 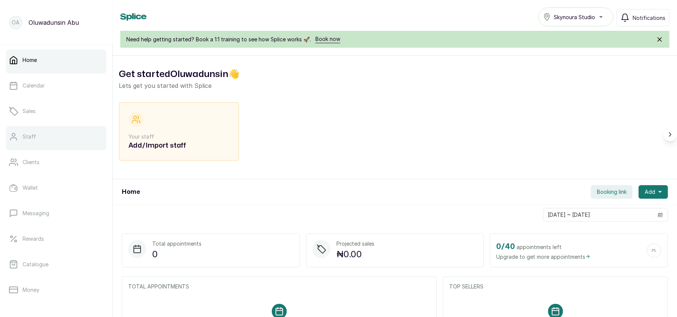 I want to click on span: appointments left, so click(x=539, y=247).